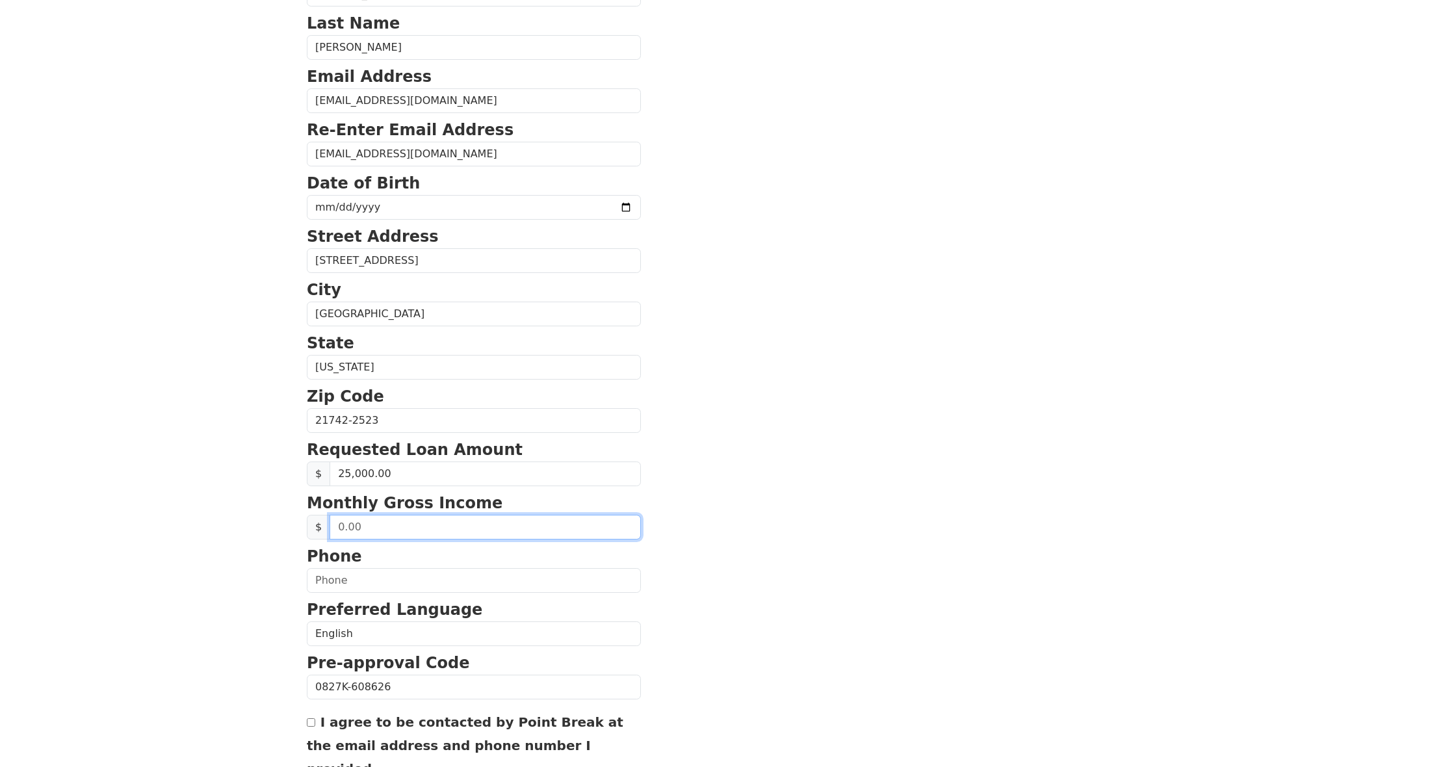  What do you see at coordinates (415, 450) in the screenshot?
I see `strong: Requested Loan Amount` at bounding box center [415, 450].